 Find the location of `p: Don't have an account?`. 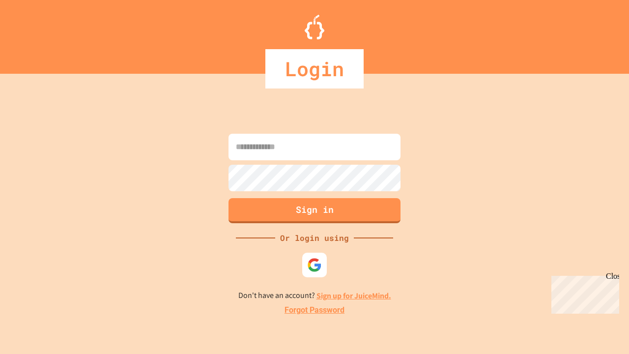

p: Don't have an account? is located at coordinates (315, 296).